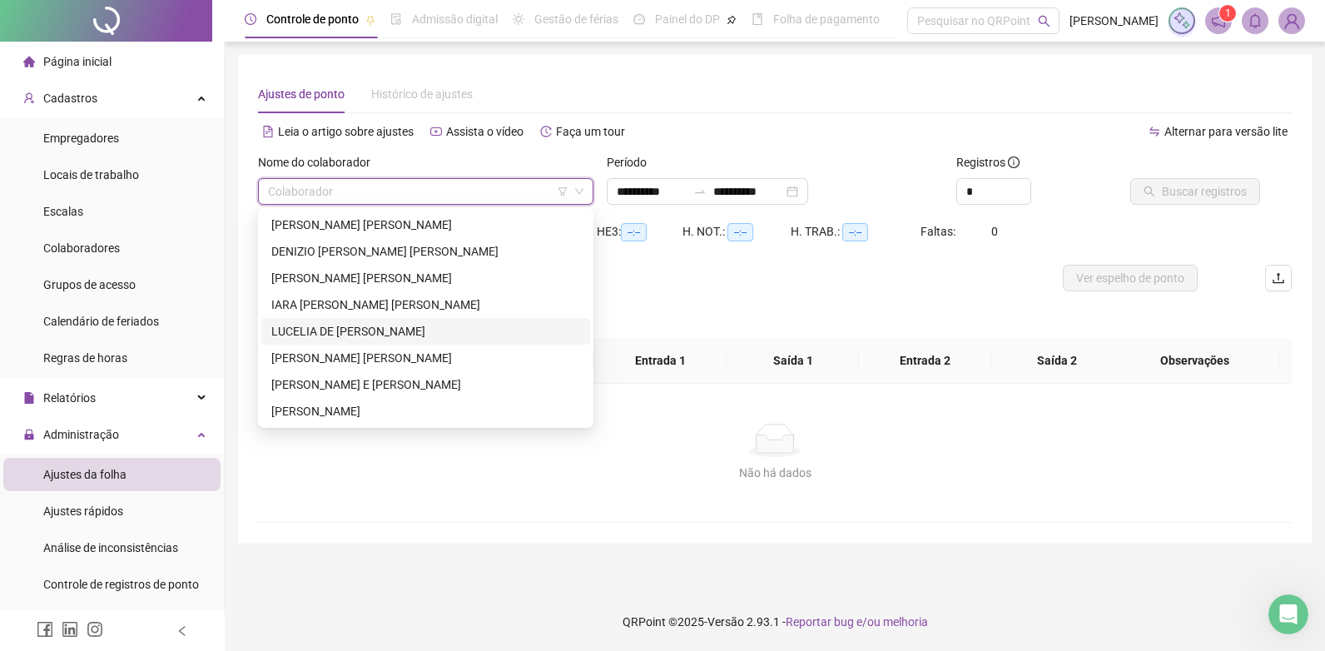 Image resolution: width=1325 pixels, height=651 pixels. What do you see at coordinates (425, 411) in the screenshot?
I see `div: PRISCILA SOARES SOUSA` at bounding box center [425, 411].